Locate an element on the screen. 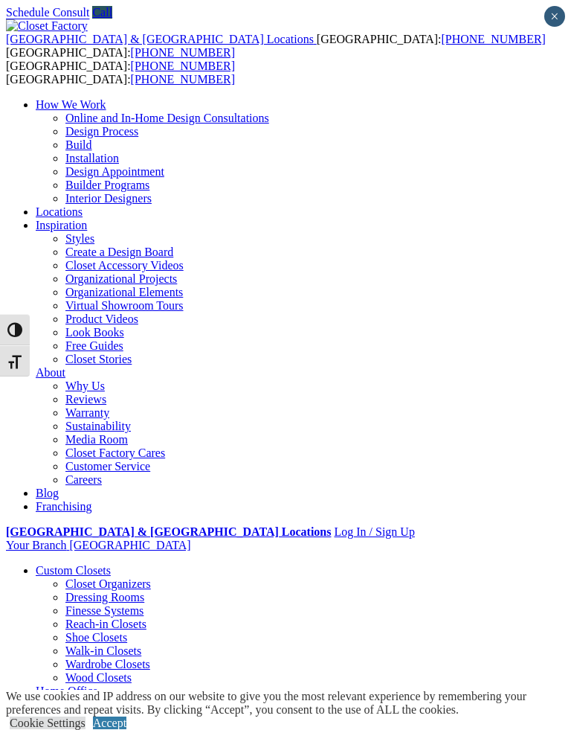  a: Customer Service is located at coordinates (108, 466).